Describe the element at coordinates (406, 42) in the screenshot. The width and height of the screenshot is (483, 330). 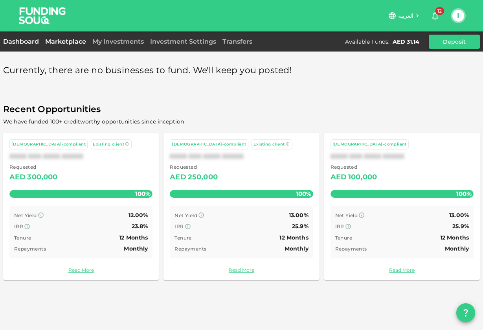
I see `div: AED 31.14` at that location.